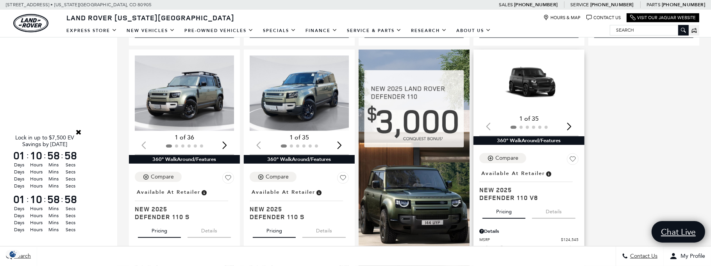 Image resolution: width=711 pixels, height=266 pixels. What do you see at coordinates (92, 30) in the screenshot?
I see `a: EXPRESS STORE` at bounding box center [92, 30].